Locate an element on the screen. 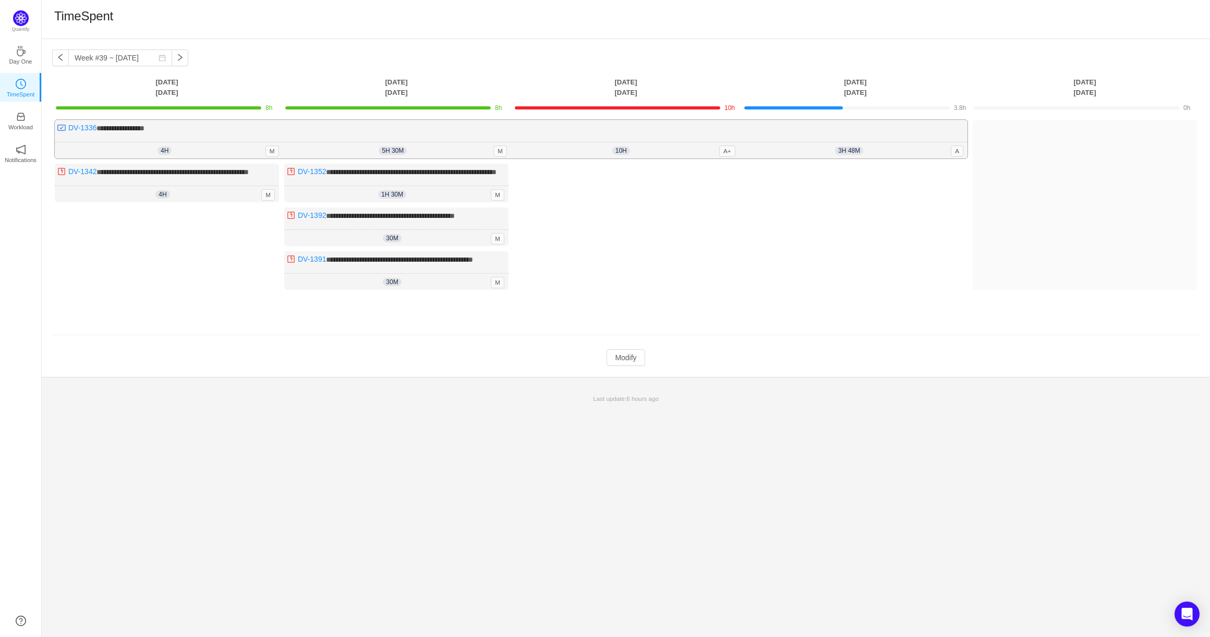 The width and height of the screenshot is (1210, 637). a: icon: clock-circleTimeSpent is located at coordinates (21, 87).